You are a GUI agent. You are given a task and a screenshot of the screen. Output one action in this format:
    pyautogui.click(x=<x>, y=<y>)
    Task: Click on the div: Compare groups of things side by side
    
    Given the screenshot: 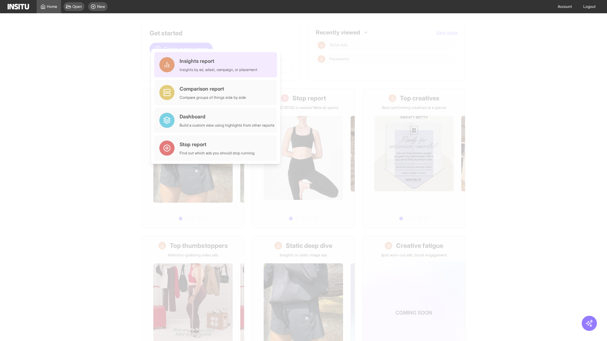 What is the action you would take?
    pyautogui.click(x=213, y=98)
    